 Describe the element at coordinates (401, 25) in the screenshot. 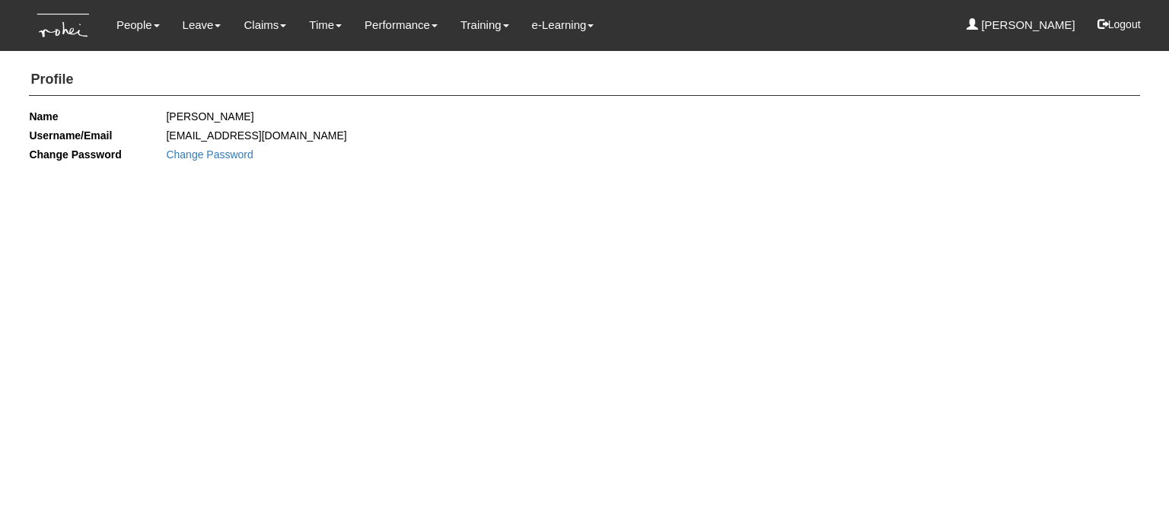

I see `a: Performance` at that location.